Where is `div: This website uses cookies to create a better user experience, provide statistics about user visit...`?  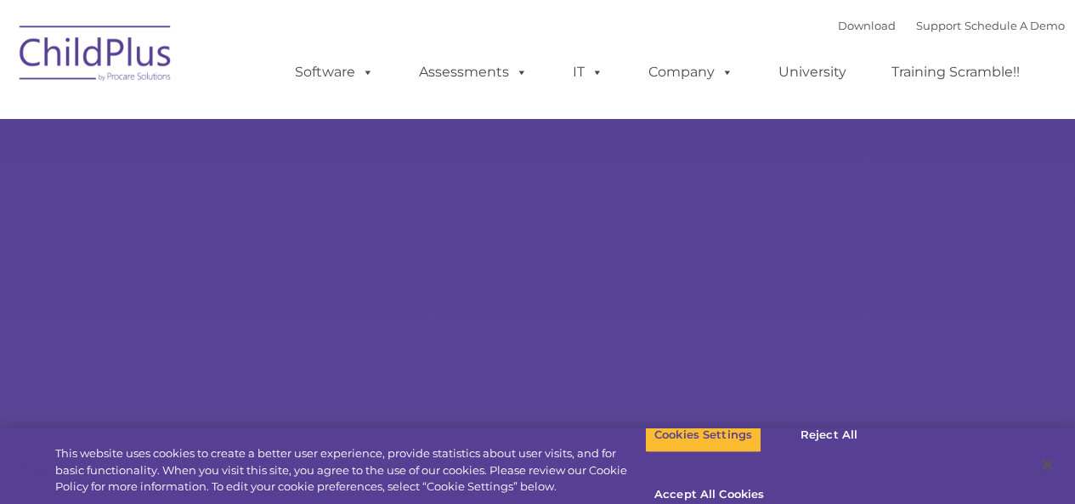
div: This website uses cookies to create a better user experience, provide statistics about user visit... is located at coordinates (350, 470).